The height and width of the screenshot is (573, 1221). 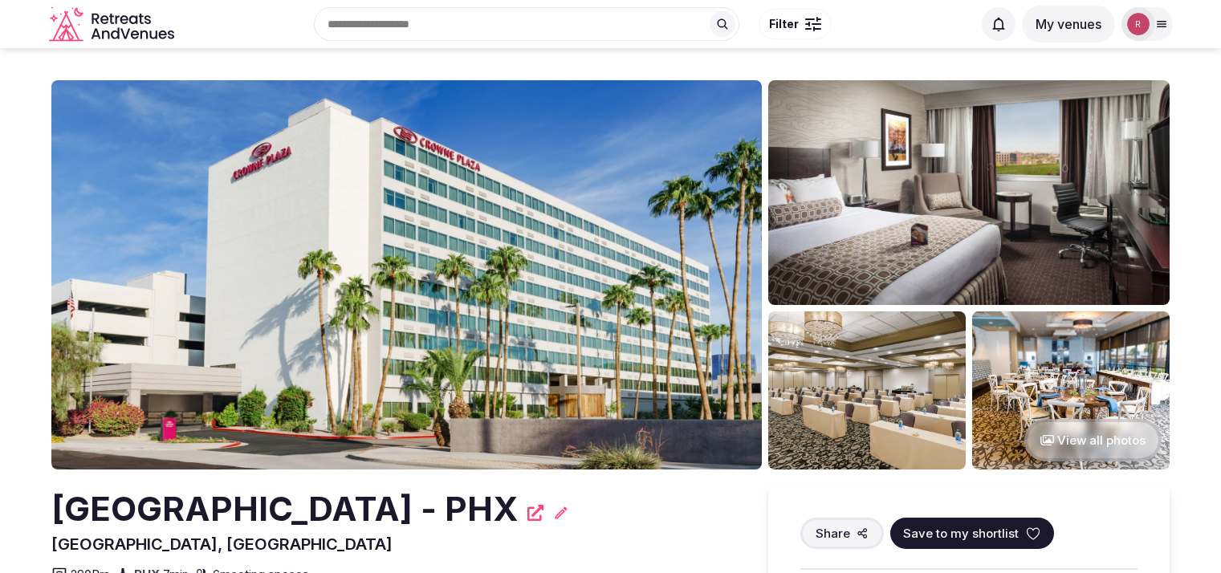 I want to click on span: Filter, so click(x=784, y=24).